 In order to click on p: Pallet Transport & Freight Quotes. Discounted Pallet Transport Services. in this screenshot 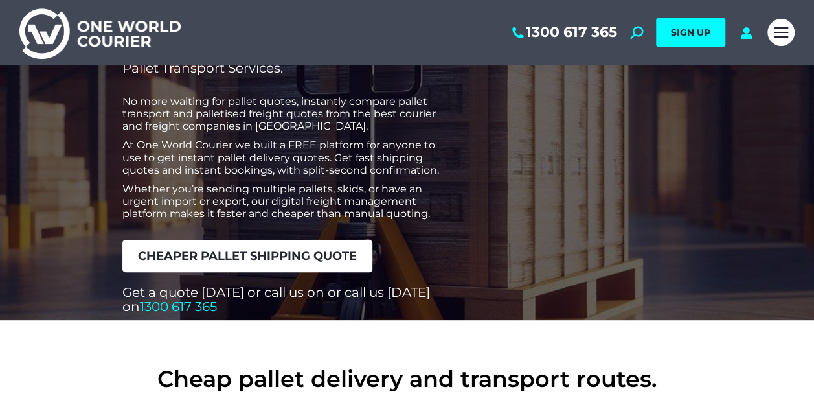, I will do `click(286, 61)`.